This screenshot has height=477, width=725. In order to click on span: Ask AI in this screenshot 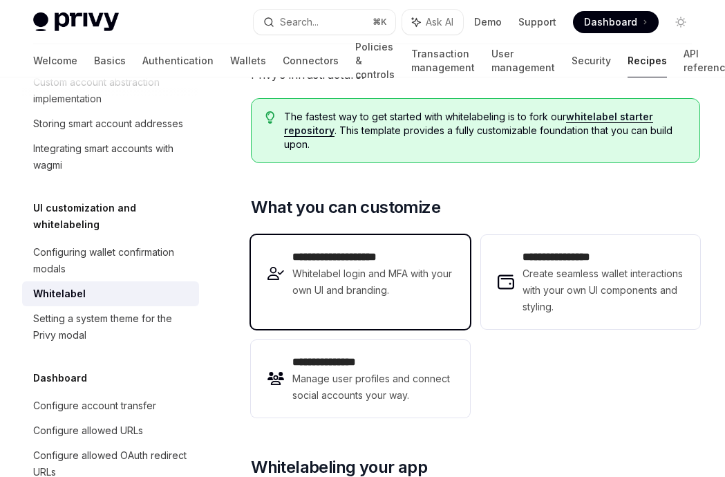, I will do `click(440, 22)`.